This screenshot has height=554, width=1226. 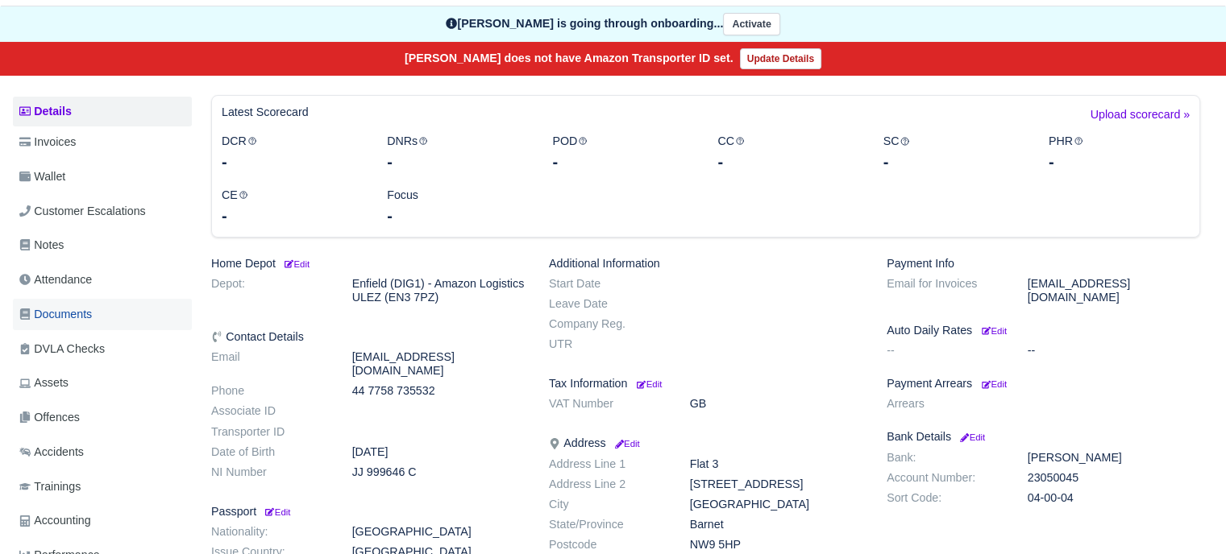 What do you see at coordinates (292, 206) in the screenshot?
I see `div: CE` at bounding box center [292, 206].